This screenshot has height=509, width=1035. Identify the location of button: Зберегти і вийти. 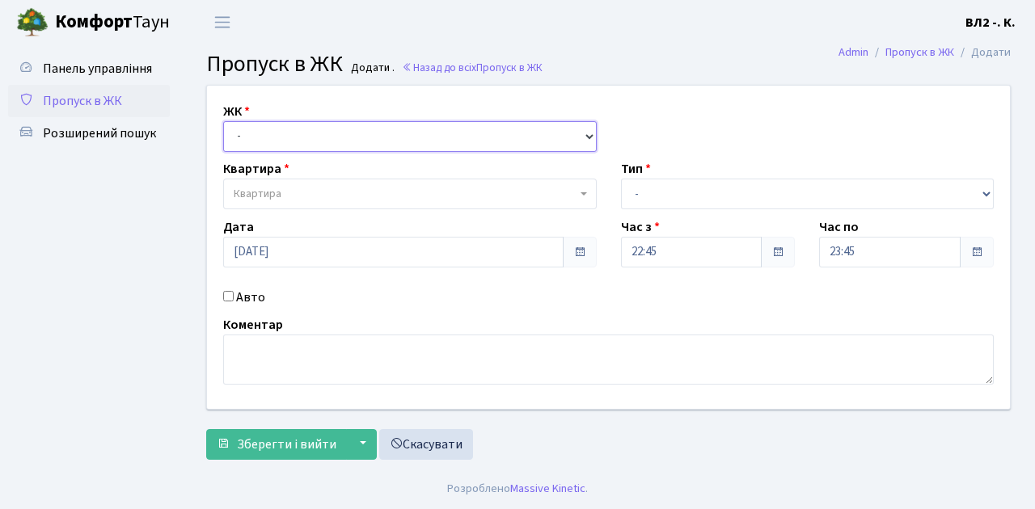
(277, 445).